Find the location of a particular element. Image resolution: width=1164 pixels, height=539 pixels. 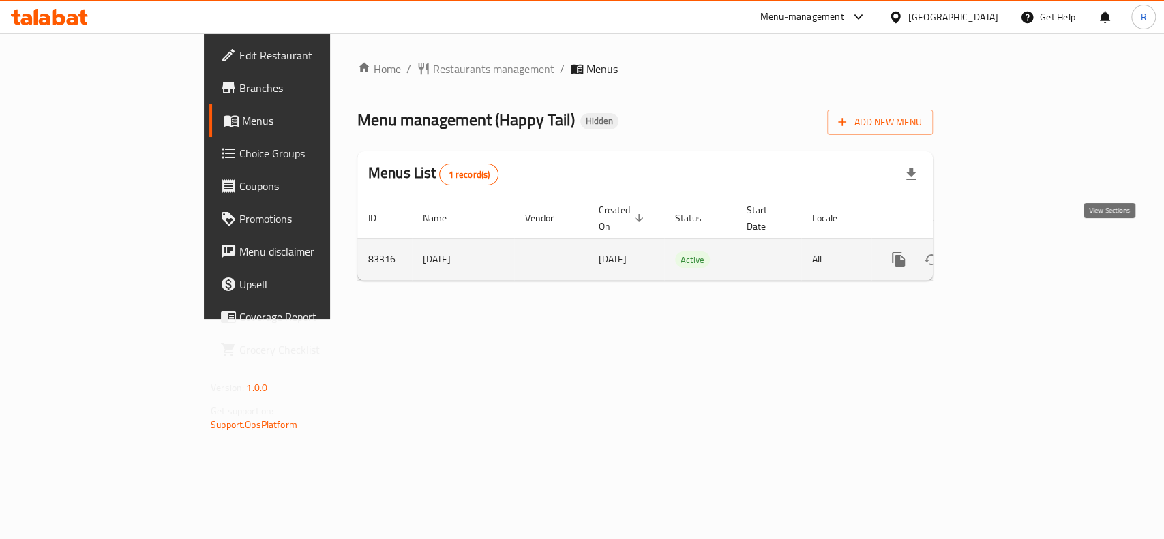

a: Coupons is located at coordinates (303, 186).